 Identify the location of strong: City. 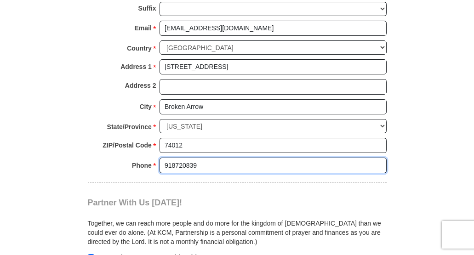
(145, 107).